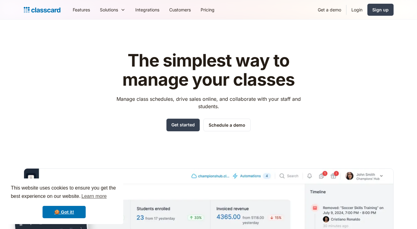  I want to click on a: home, so click(42, 10).